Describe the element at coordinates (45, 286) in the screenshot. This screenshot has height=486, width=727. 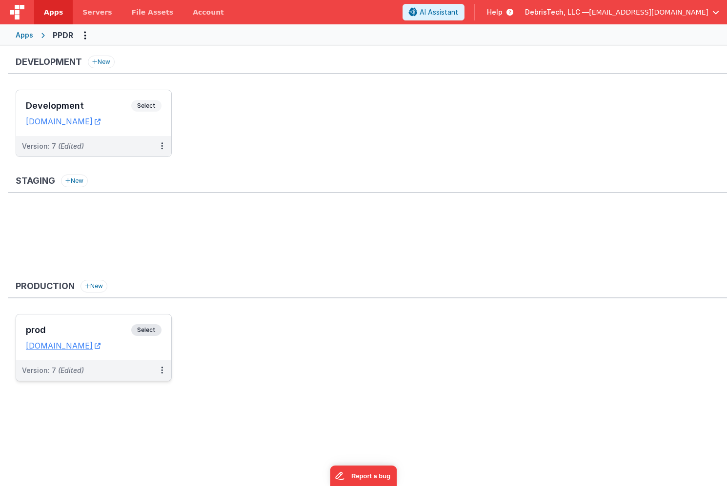
I see `h3: Production` at that location.